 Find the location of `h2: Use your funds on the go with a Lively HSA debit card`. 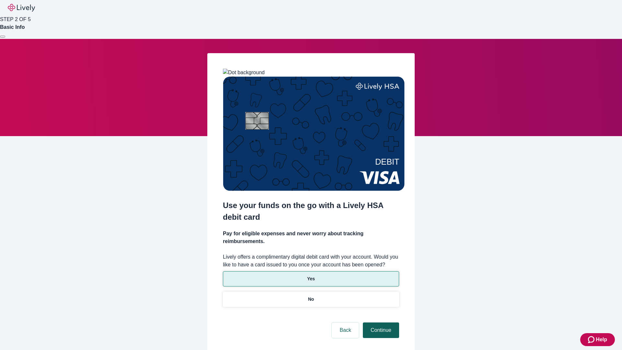

h2: Use your funds on the go with a Lively HSA debit card is located at coordinates (311, 211).